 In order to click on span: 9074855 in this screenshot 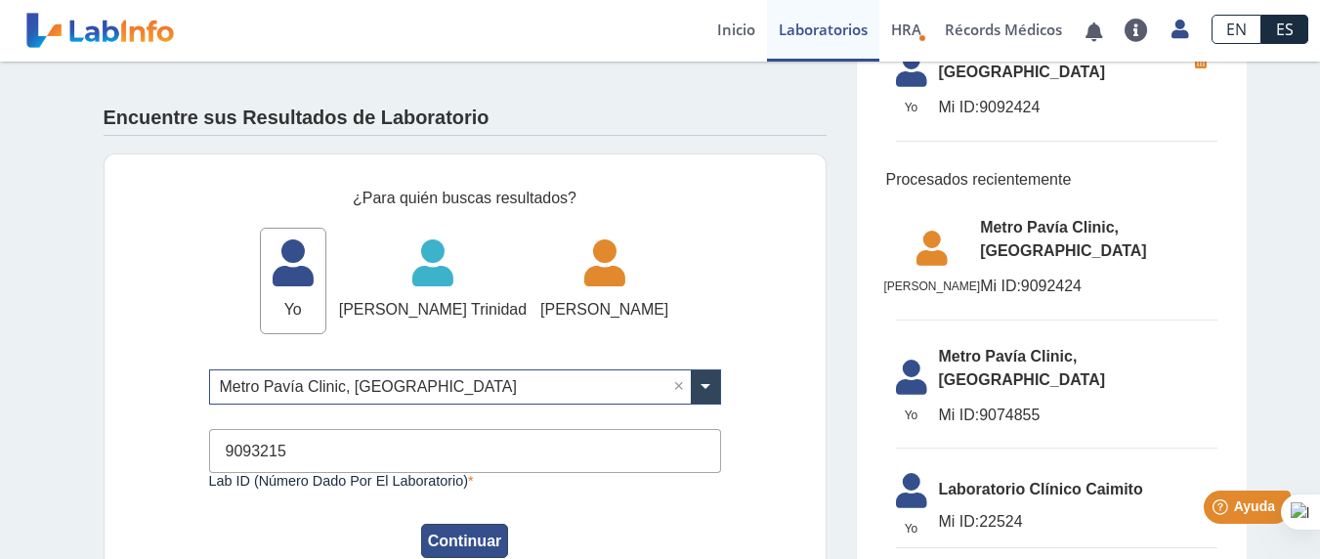, I will do `click(1077, 415)`.